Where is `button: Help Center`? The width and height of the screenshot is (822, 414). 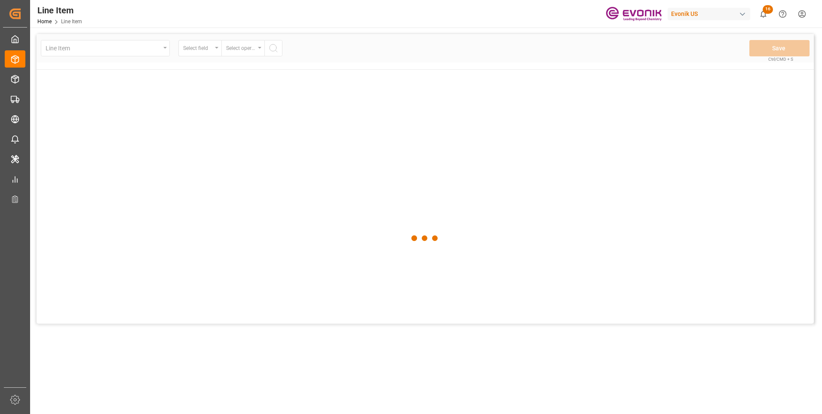
button: Help Center is located at coordinates (783, 14).